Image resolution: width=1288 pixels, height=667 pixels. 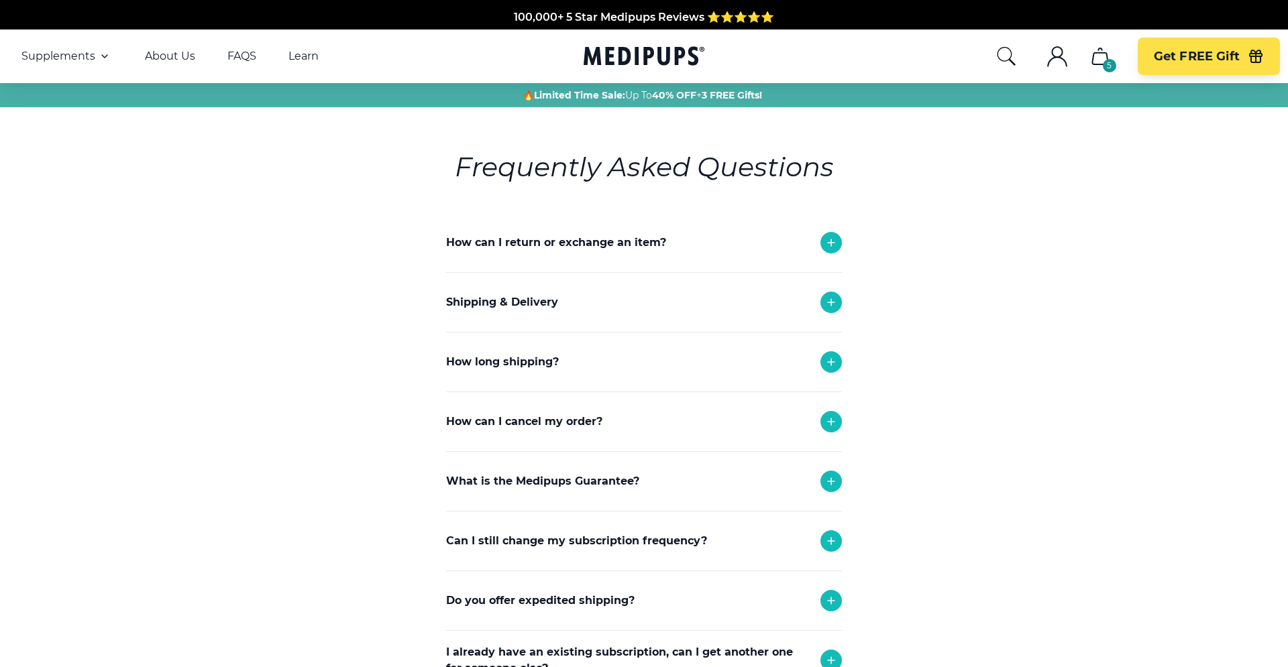 What do you see at coordinates (644, 510) in the screenshot?
I see `div: Any refund request and cancellation are subject to approval and turn around time is 24-48 hours. ...` at bounding box center [644, 510].